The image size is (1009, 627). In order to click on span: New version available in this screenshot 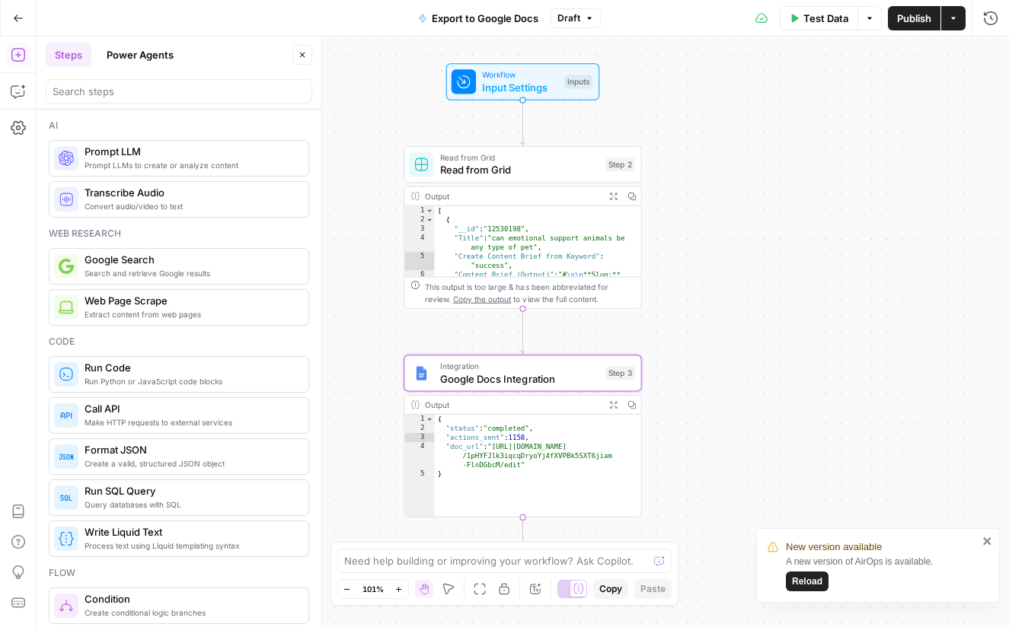, I will do `click(834, 548)`.